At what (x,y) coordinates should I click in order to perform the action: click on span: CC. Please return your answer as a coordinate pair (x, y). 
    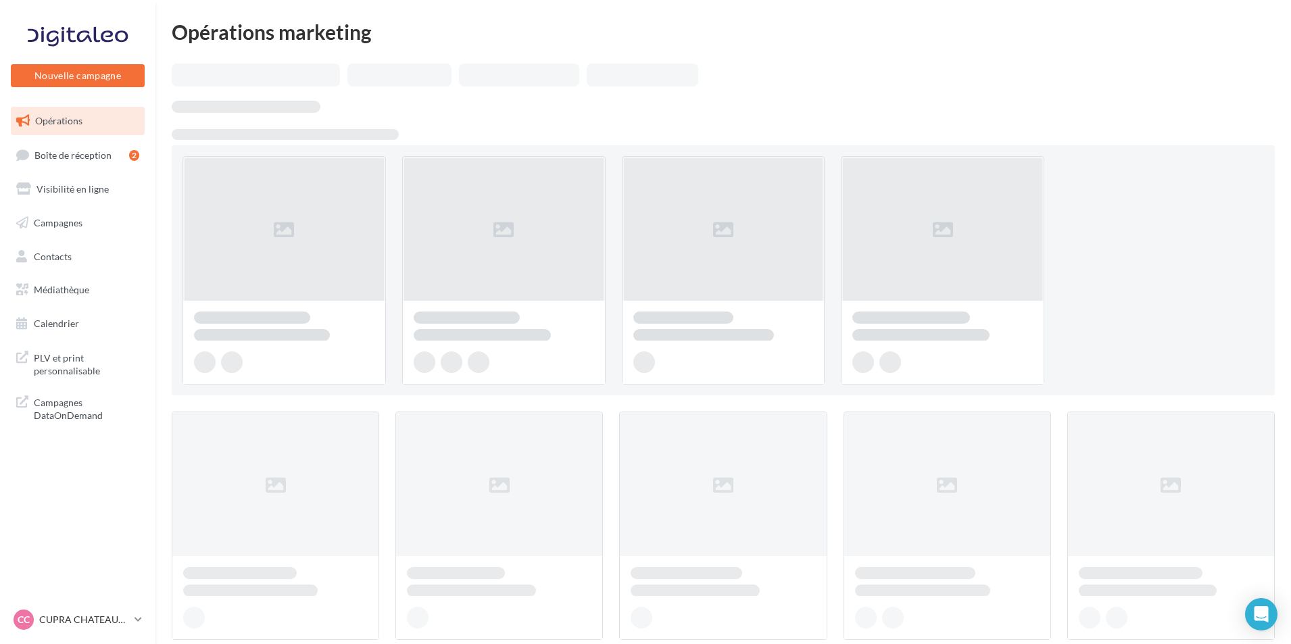
    Looking at the image, I should click on (24, 620).